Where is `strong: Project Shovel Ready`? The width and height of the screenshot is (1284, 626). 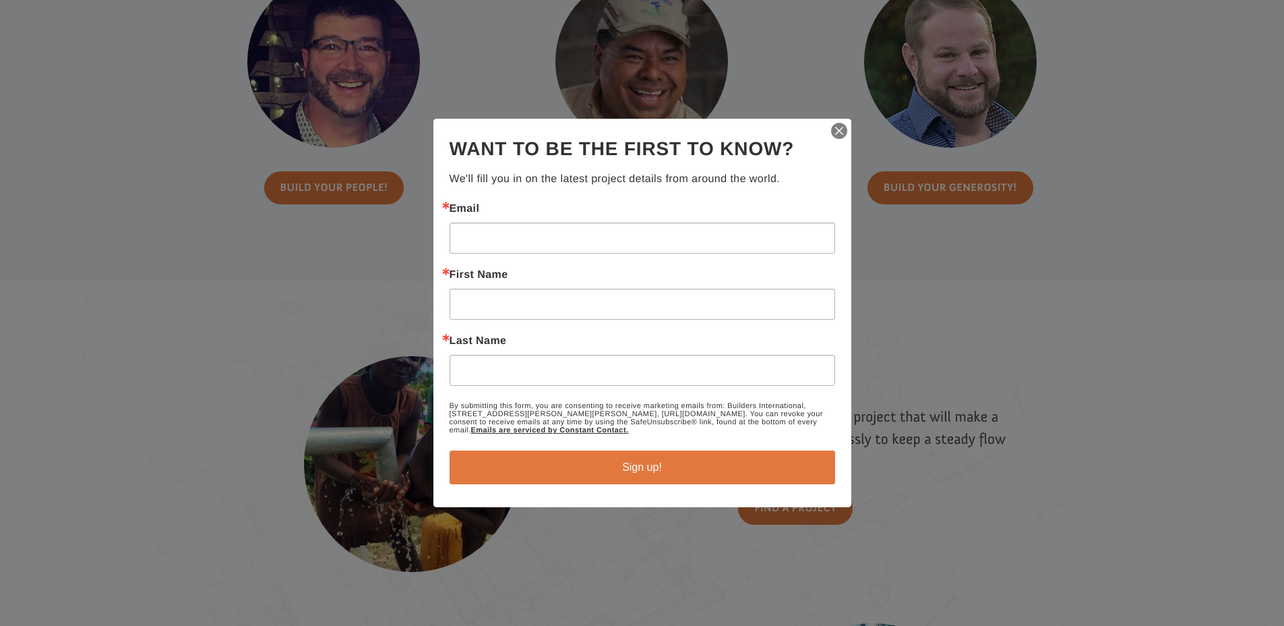 strong: Project Shovel Ready is located at coordinates (71, 46).